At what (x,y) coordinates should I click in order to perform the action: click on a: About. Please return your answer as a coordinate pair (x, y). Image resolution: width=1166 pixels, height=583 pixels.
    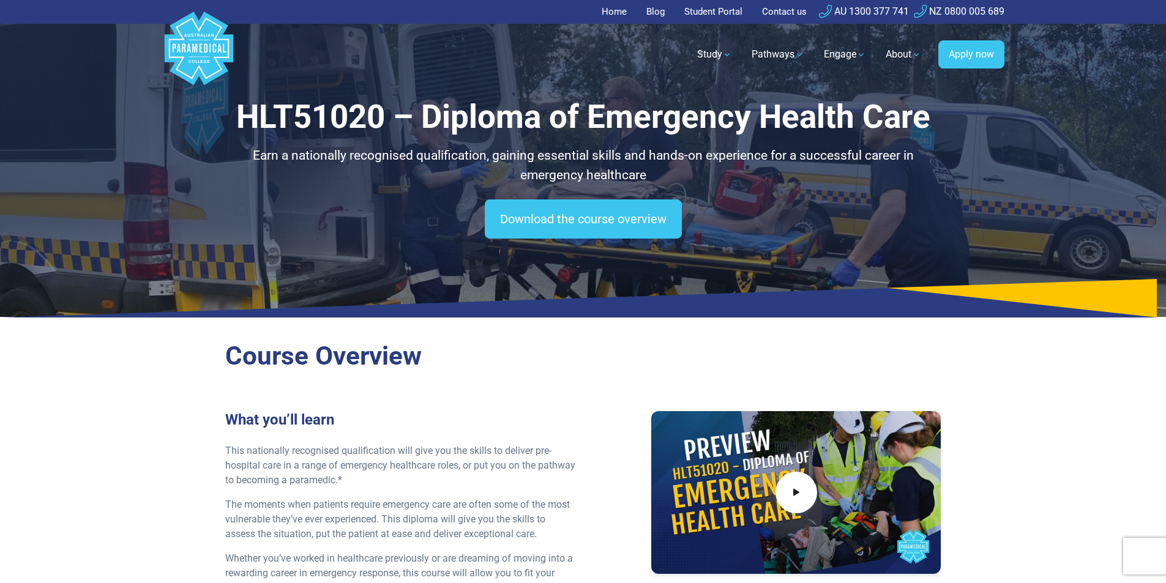
    Looking at the image, I should click on (903, 54).